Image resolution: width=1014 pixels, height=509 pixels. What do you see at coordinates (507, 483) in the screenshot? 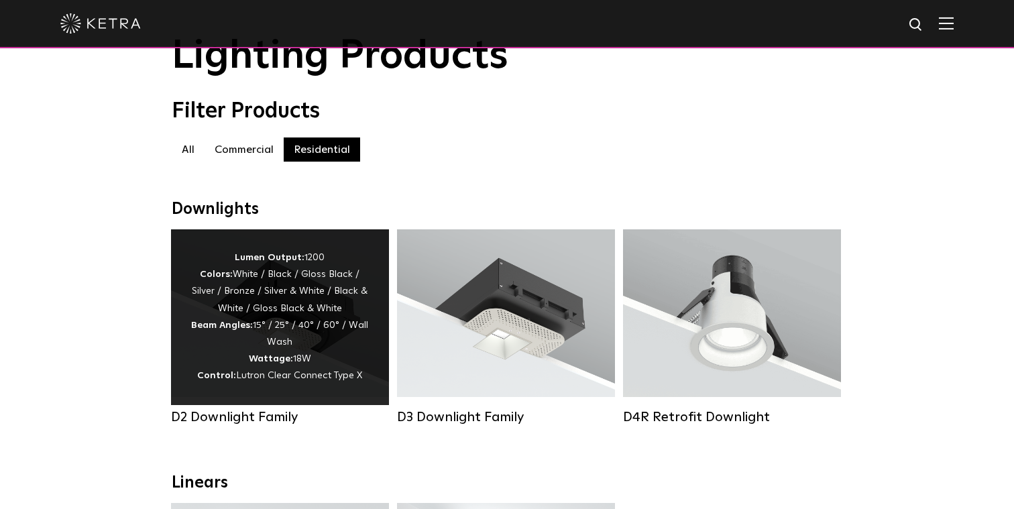
I see `div: Linears` at bounding box center [507, 483].